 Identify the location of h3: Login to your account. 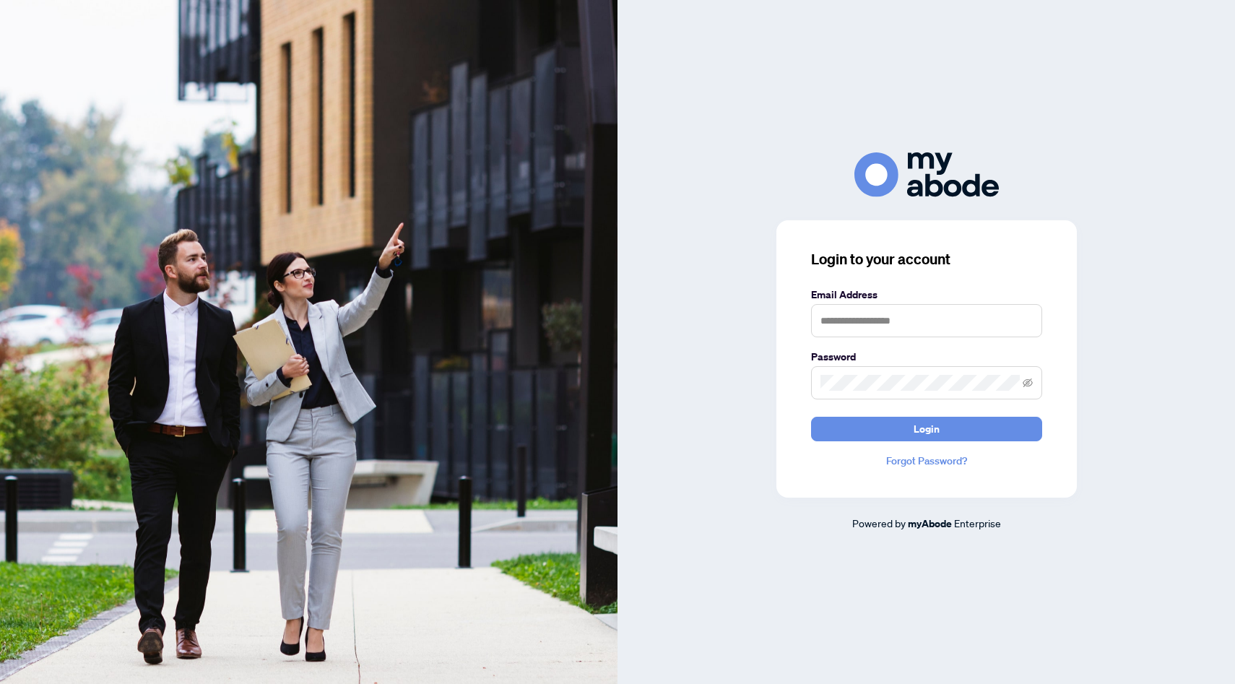
(927, 259).